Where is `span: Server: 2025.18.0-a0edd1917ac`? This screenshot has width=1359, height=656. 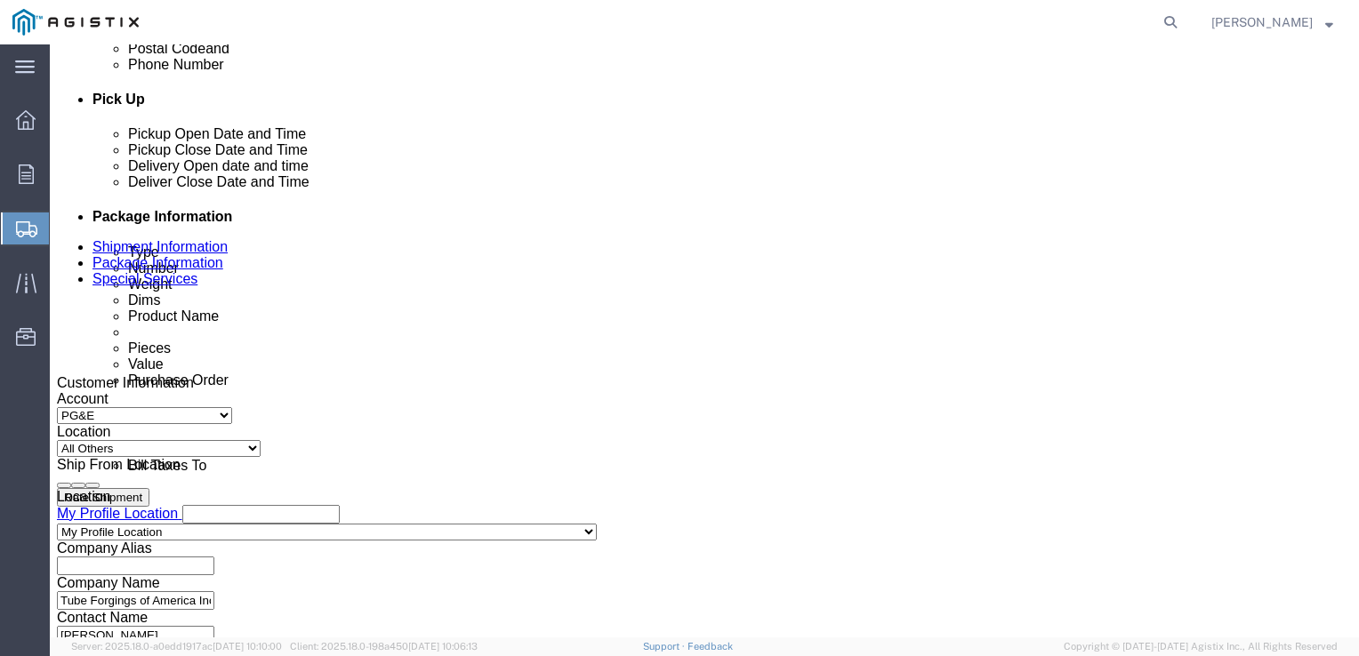 span: Server: 2025.18.0-a0edd1917ac is located at coordinates (176, 647).